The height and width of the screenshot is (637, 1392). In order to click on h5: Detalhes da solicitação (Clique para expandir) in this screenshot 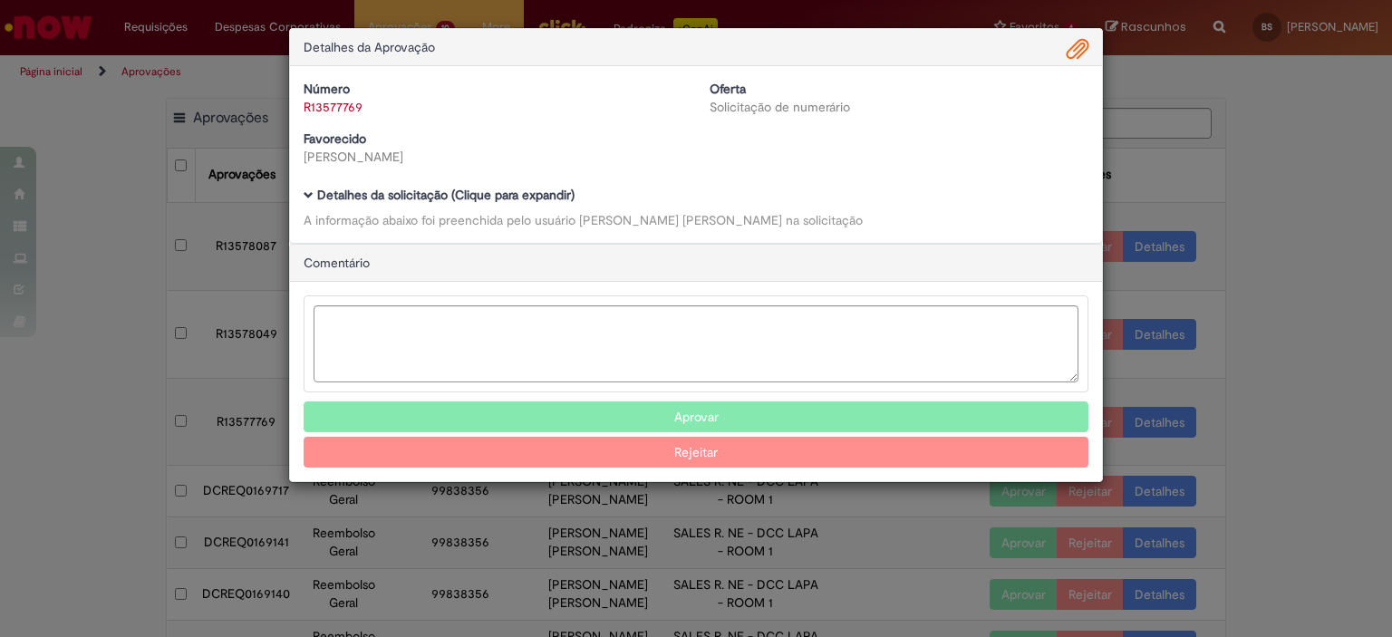, I will do `click(696, 195)`.